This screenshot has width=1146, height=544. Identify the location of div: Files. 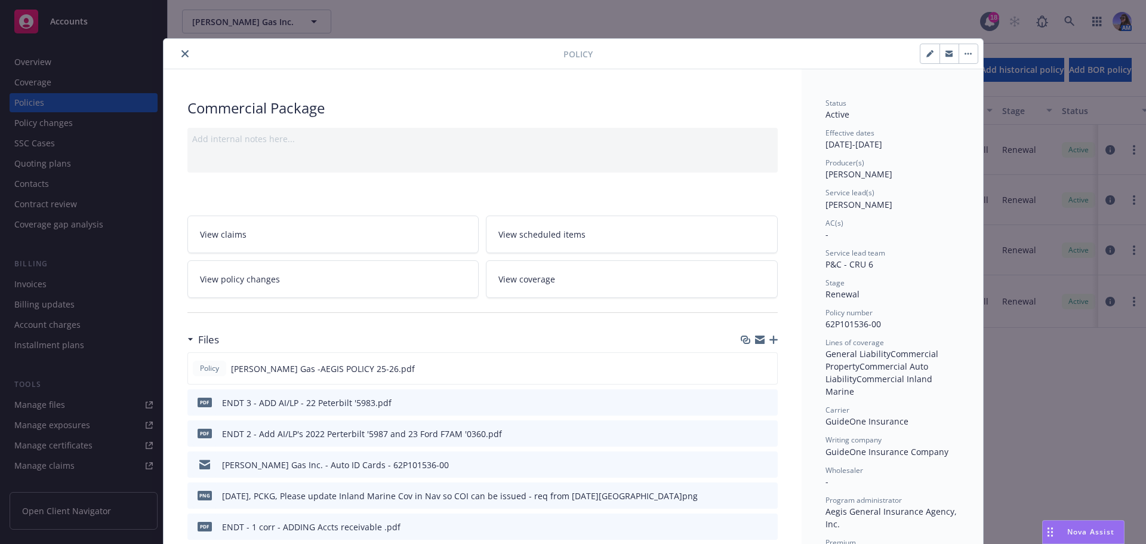
(203, 340).